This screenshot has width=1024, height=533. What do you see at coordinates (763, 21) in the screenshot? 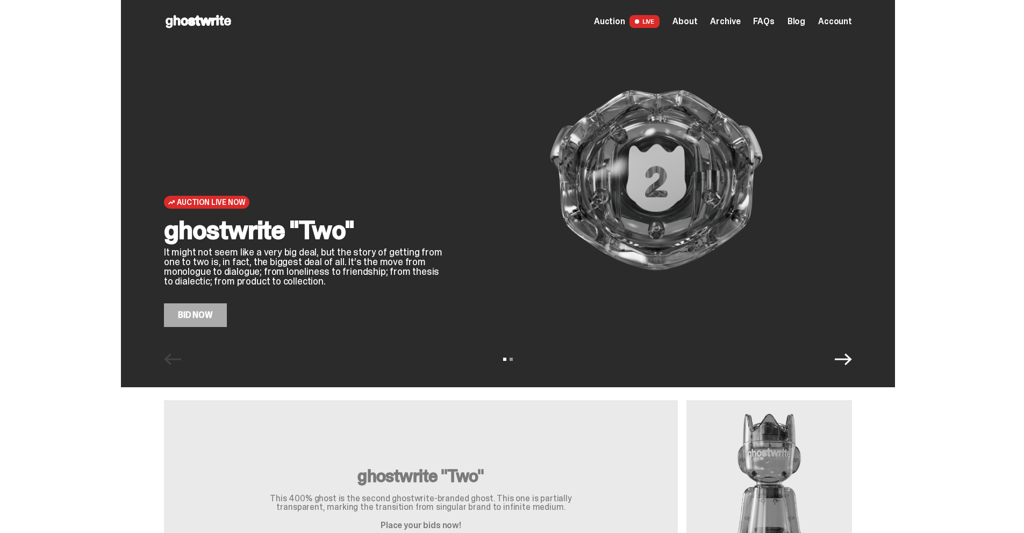
I see `a: FAQs` at bounding box center [763, 21].